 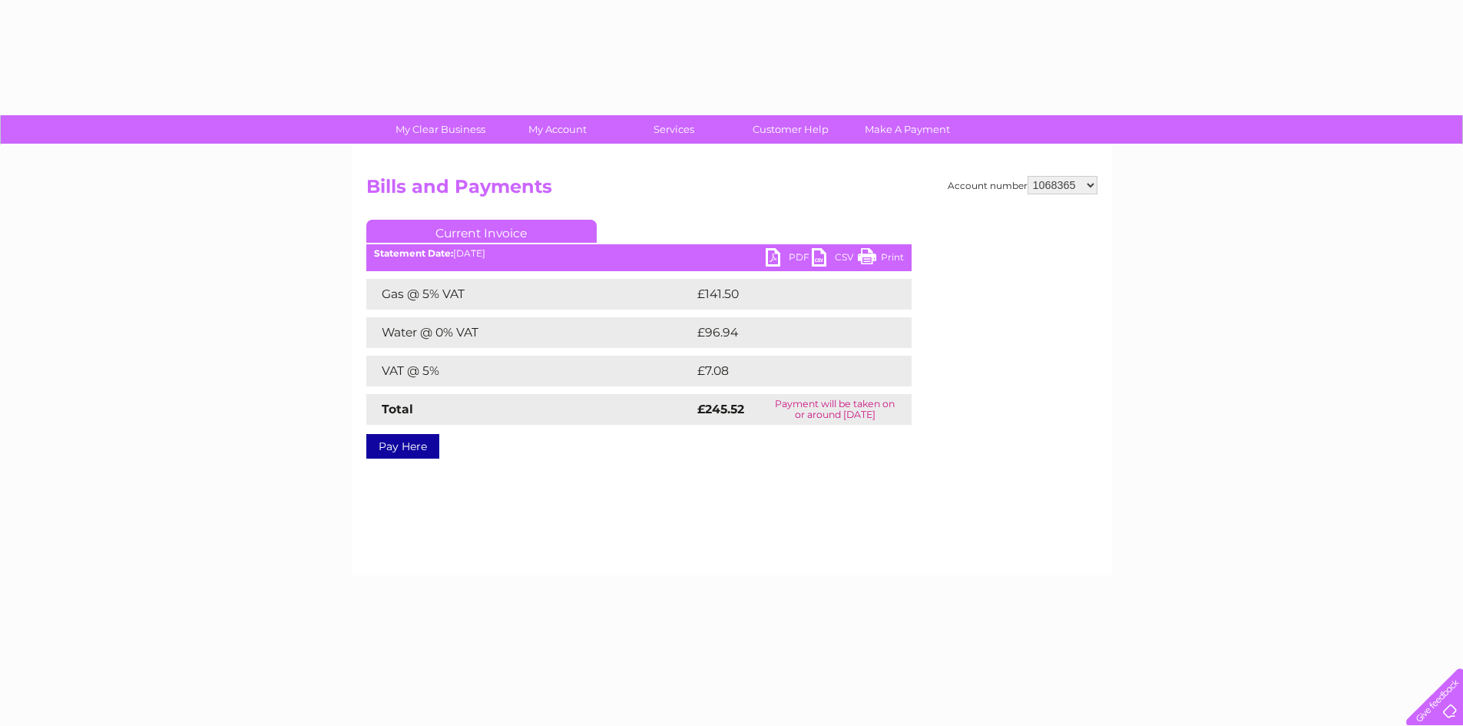 What do you see at coordinates (720, 408) in the screenshot?
I see `strong: £245.52` at bounding box center [720, 408].